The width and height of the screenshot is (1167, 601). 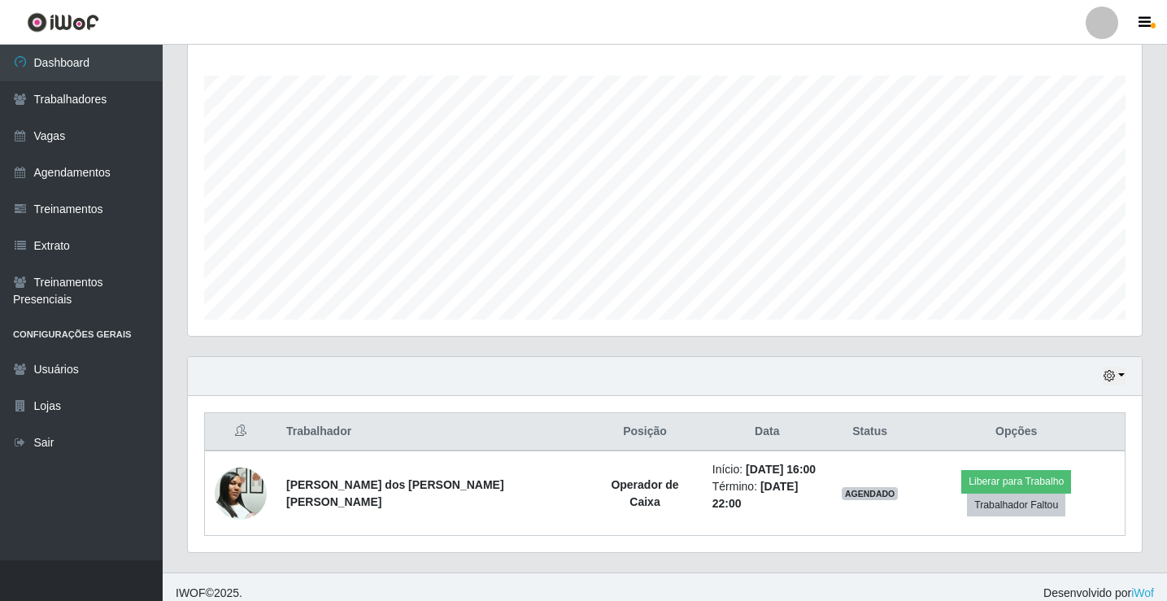 I want to click on th: Trabalhador, so click(x=432, y=432).